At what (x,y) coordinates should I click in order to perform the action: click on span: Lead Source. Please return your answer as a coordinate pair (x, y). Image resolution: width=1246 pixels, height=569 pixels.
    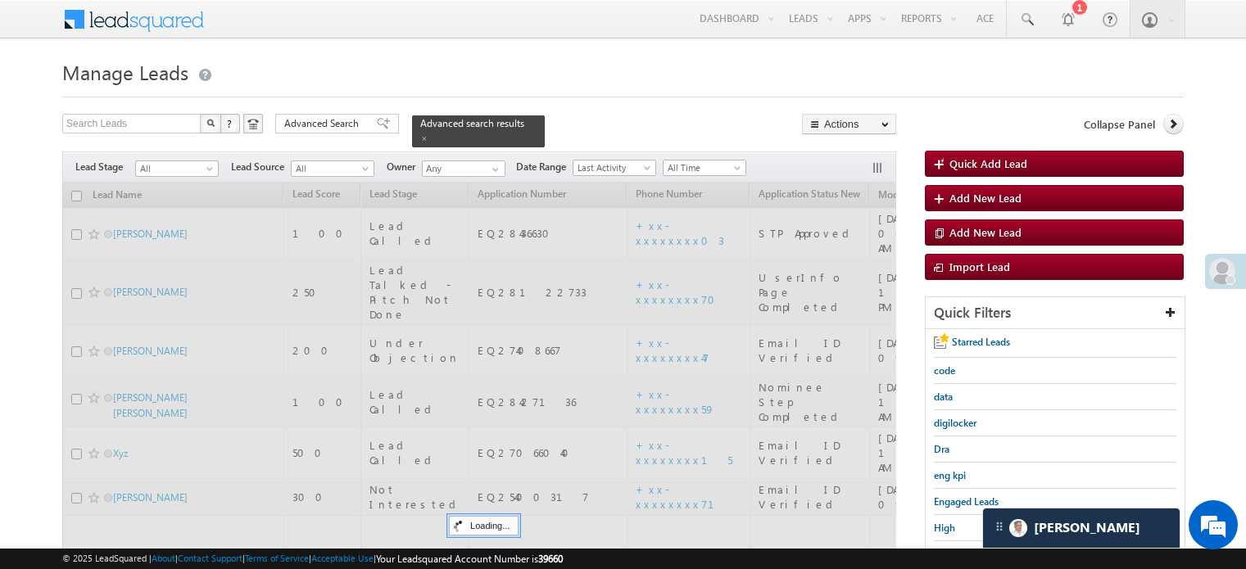
    Looking at the image, I should click on (260, 167).